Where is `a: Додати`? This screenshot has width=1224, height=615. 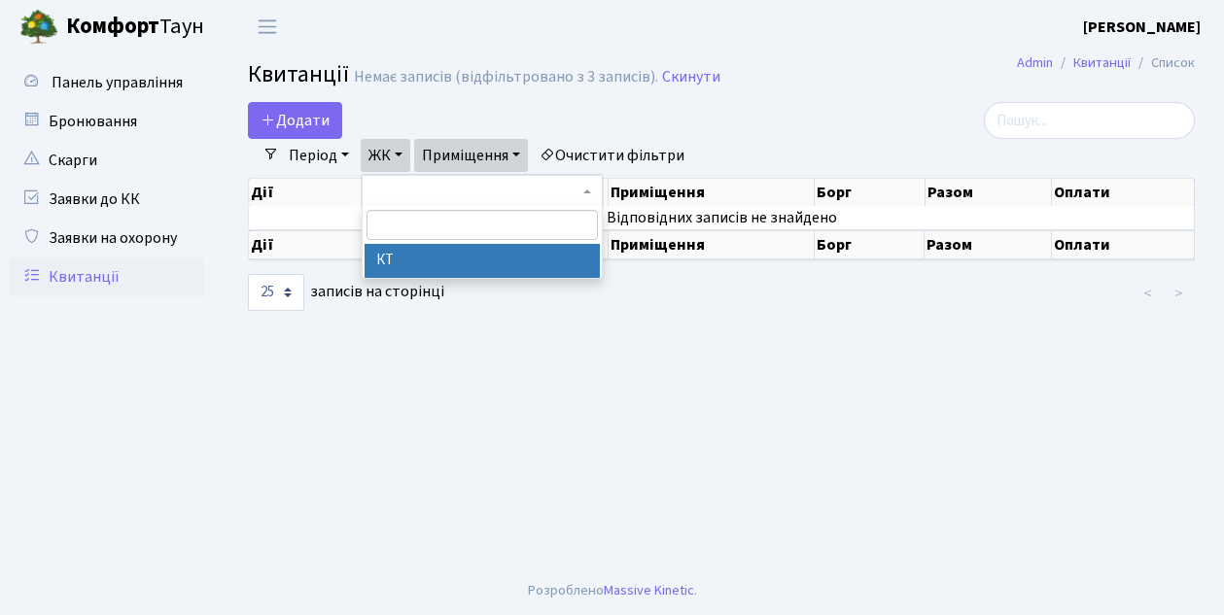 a: Додати is located at coordinates (295, 121).